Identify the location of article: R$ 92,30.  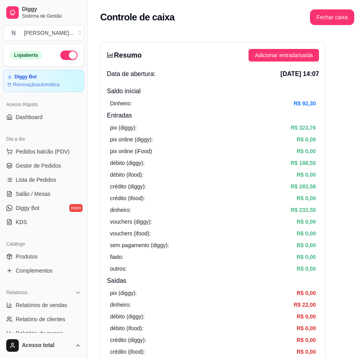
(305, 103).